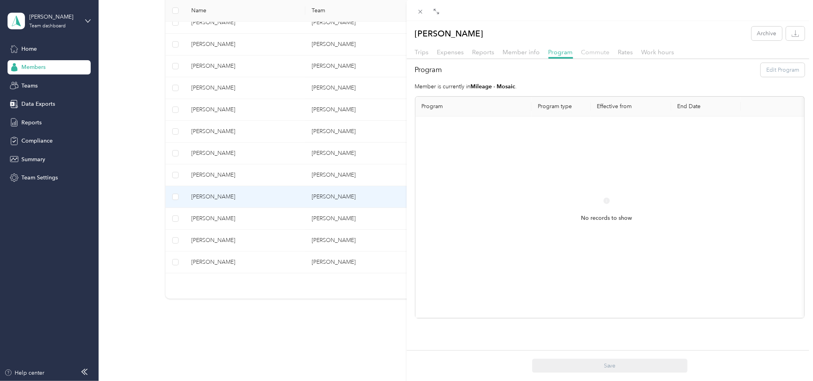  I want to click on span: Rates, so click(626, 52).